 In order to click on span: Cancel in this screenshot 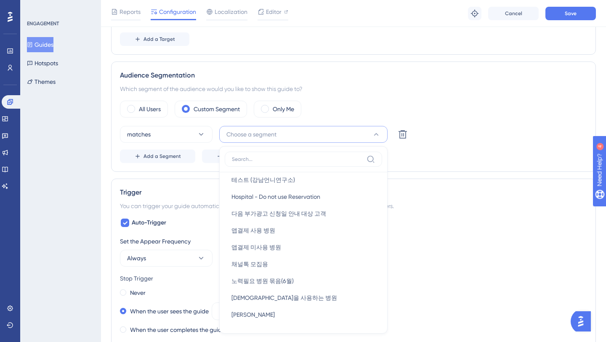, I will do `click(513, 13)`.